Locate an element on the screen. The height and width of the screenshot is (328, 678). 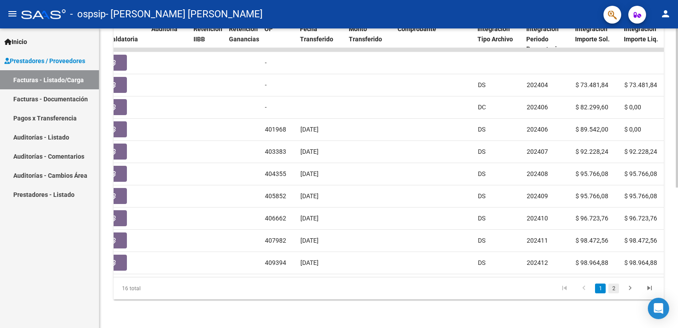
li: page 2 is located at coordinates (614, 288).